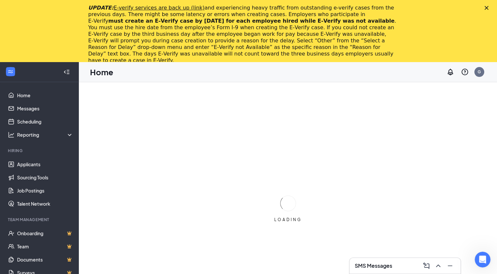  I want to click on svg: ComposeMessage, so click(426, 266).